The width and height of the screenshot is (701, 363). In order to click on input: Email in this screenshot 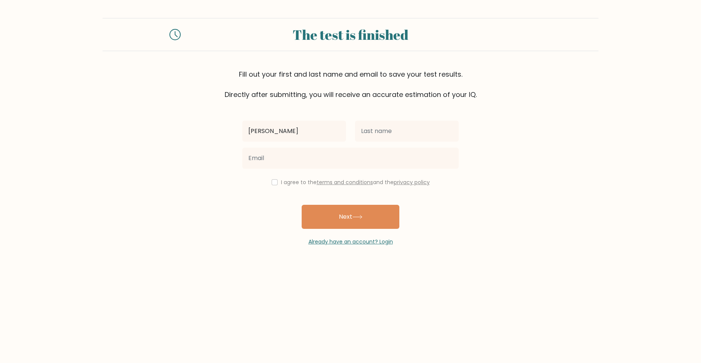, I will do `click(350, 158)`.